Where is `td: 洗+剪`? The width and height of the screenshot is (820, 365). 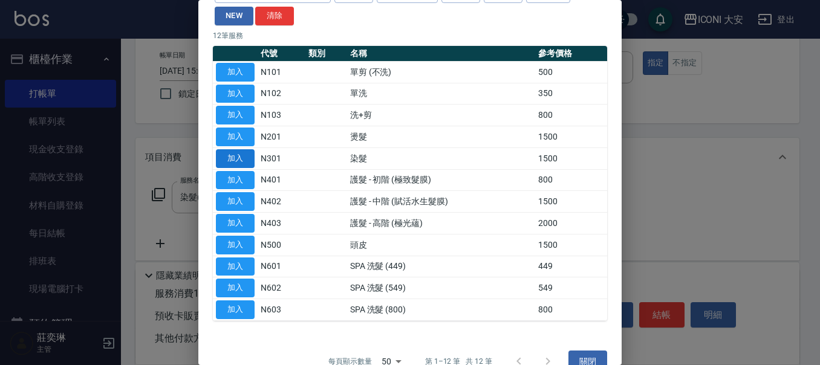 td: 洗+剪 is located at coordinates (441, 115).